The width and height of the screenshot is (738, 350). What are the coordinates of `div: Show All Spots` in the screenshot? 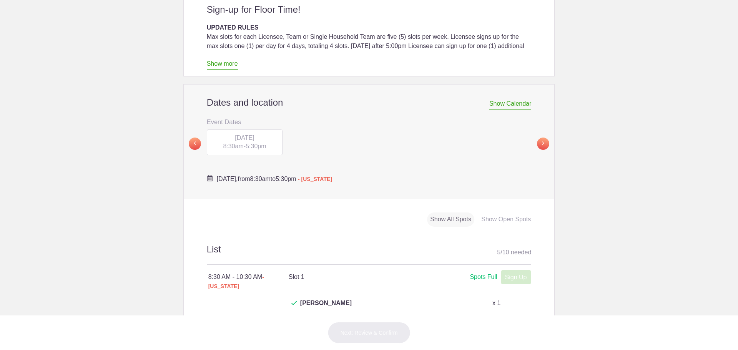 It's located at (451, 220).